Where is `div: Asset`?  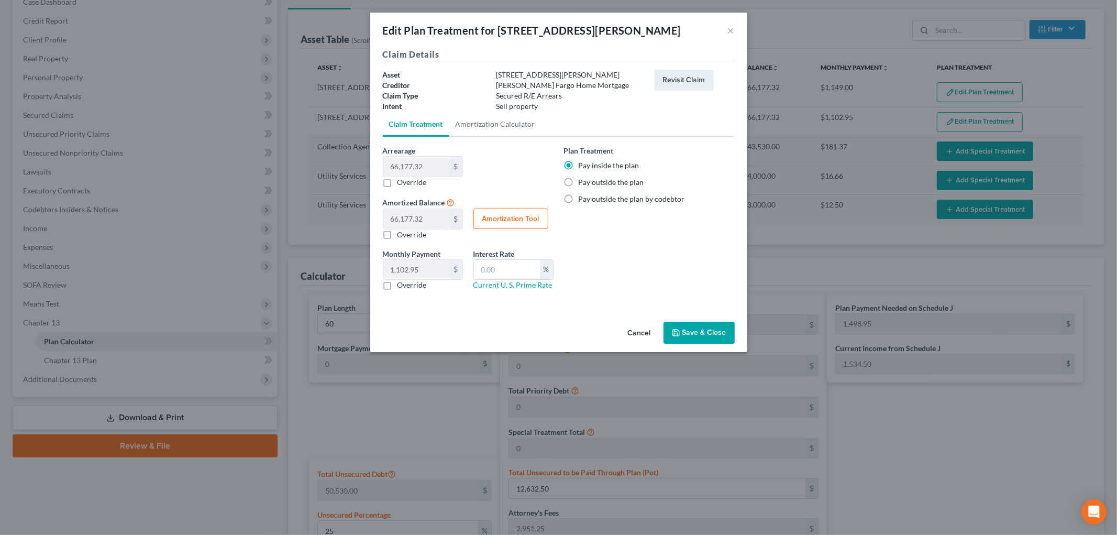
div: Asset is located at coordinates (434, 75).